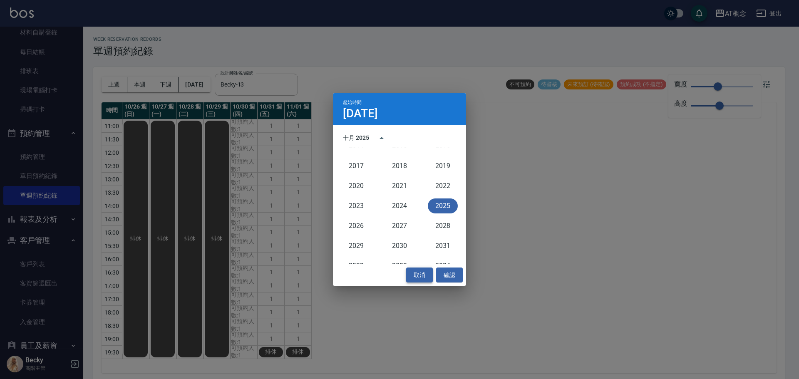  I want to click on button: 2025, so click(443, 206).